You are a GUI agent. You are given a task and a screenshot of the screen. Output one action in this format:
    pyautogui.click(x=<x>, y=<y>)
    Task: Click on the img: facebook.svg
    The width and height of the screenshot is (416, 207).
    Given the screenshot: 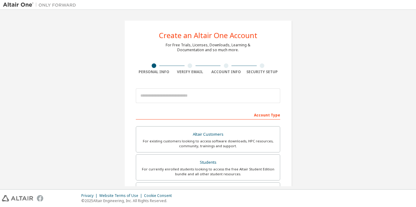 What is the action you would take?
    pyautogui.click(x=40, y=198)
    